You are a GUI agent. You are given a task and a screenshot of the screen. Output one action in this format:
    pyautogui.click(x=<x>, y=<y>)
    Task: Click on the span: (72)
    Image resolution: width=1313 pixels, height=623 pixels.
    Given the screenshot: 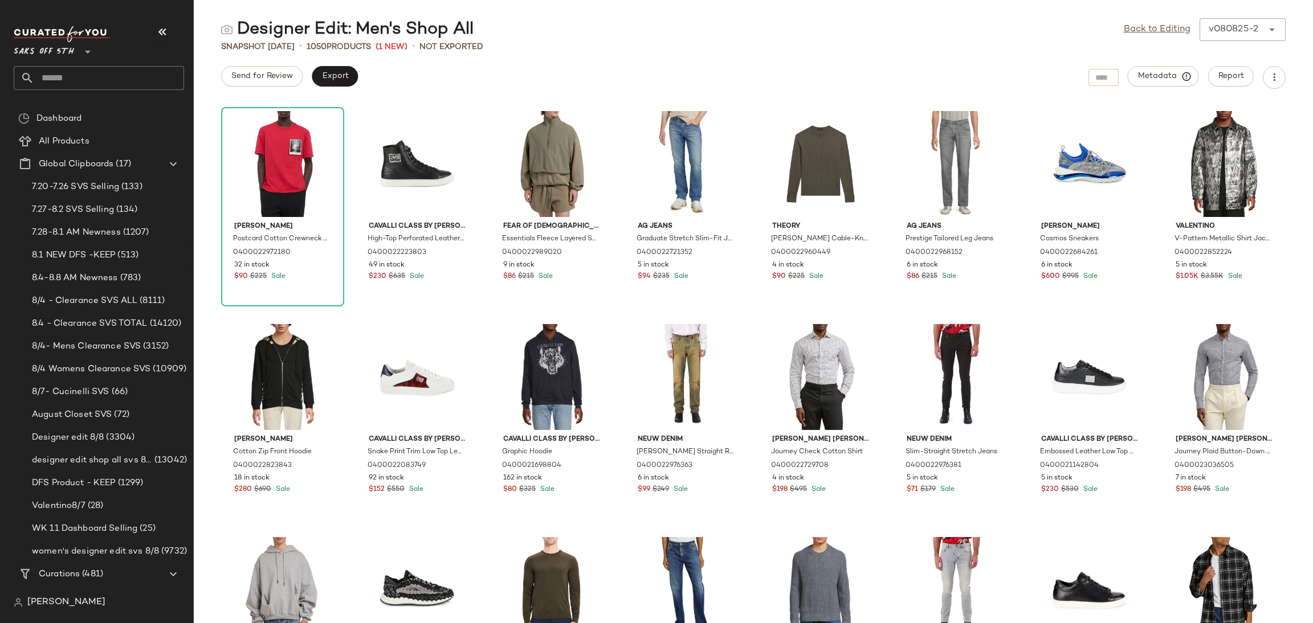 What is the action you would take?
    pyautogui.click(x=120, y=415)
    